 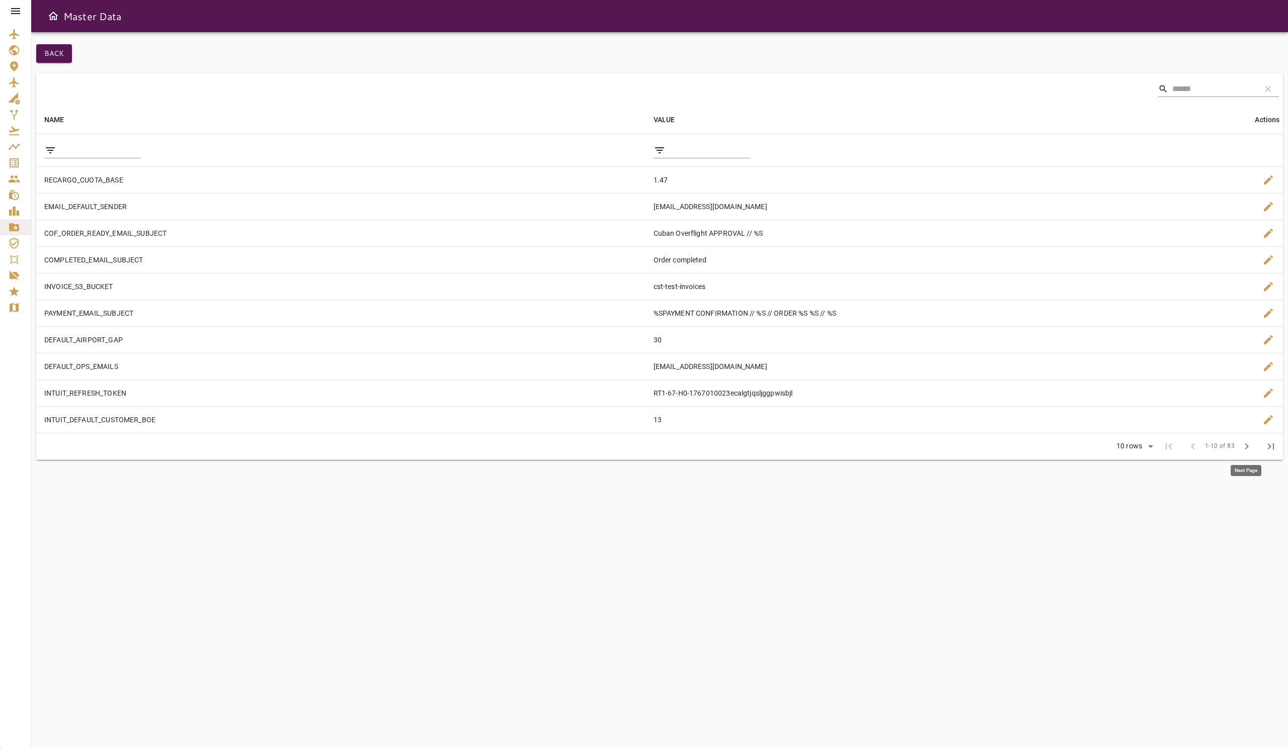 I want to click on button: Open drawer, so click(x=53, y=16).